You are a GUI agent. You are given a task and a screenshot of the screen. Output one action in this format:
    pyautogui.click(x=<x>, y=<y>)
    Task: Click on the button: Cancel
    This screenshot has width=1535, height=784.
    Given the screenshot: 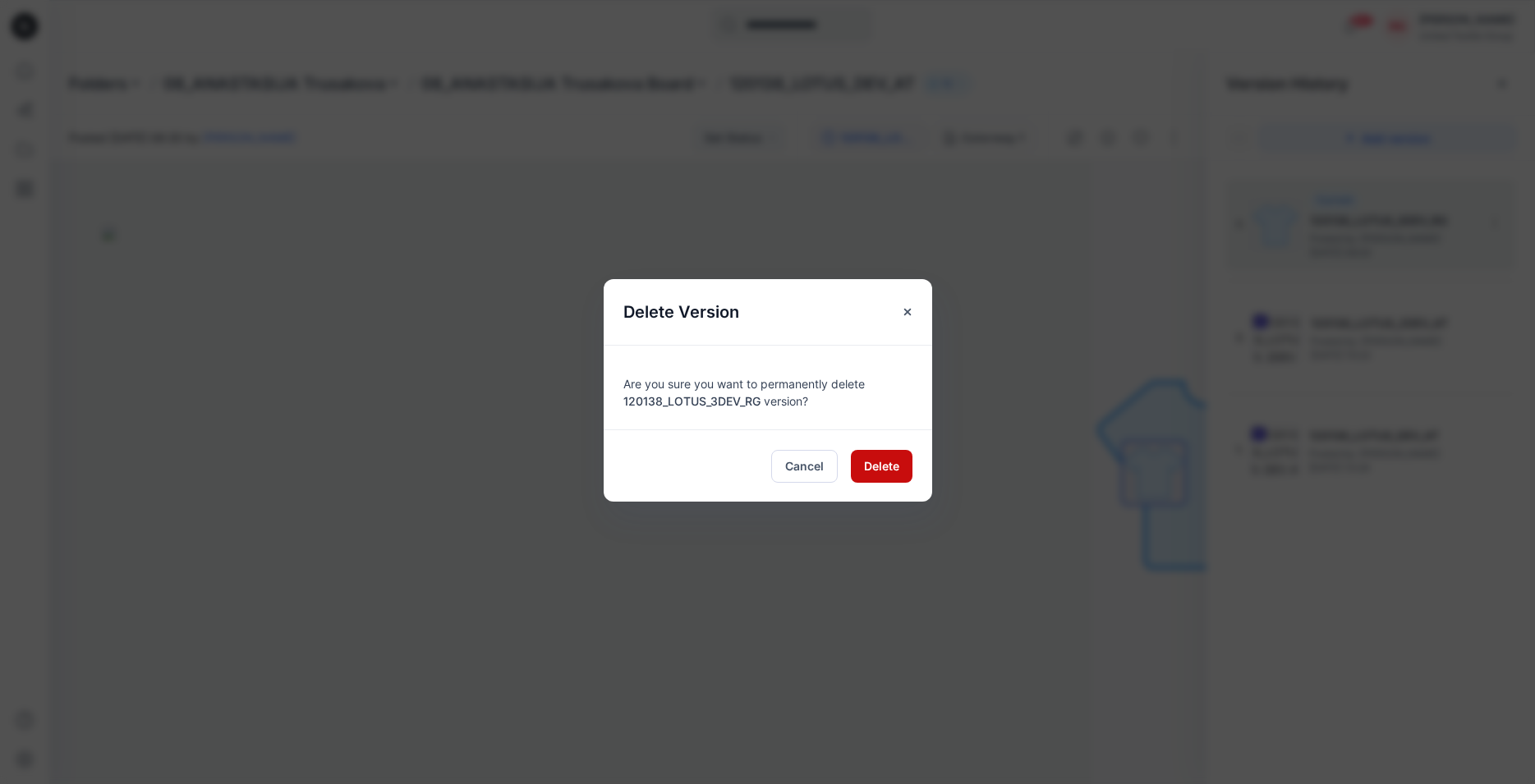 What is the action you would take?
    pyautogui.click(x=804, y=466)
    